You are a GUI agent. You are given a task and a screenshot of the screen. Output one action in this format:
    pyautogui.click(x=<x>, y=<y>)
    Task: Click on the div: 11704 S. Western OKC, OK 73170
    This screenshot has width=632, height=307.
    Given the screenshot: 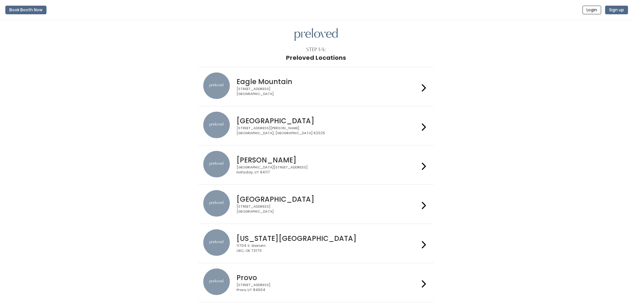 What is the action you would take?
    pyautogui.click(x=328, y=248)
    